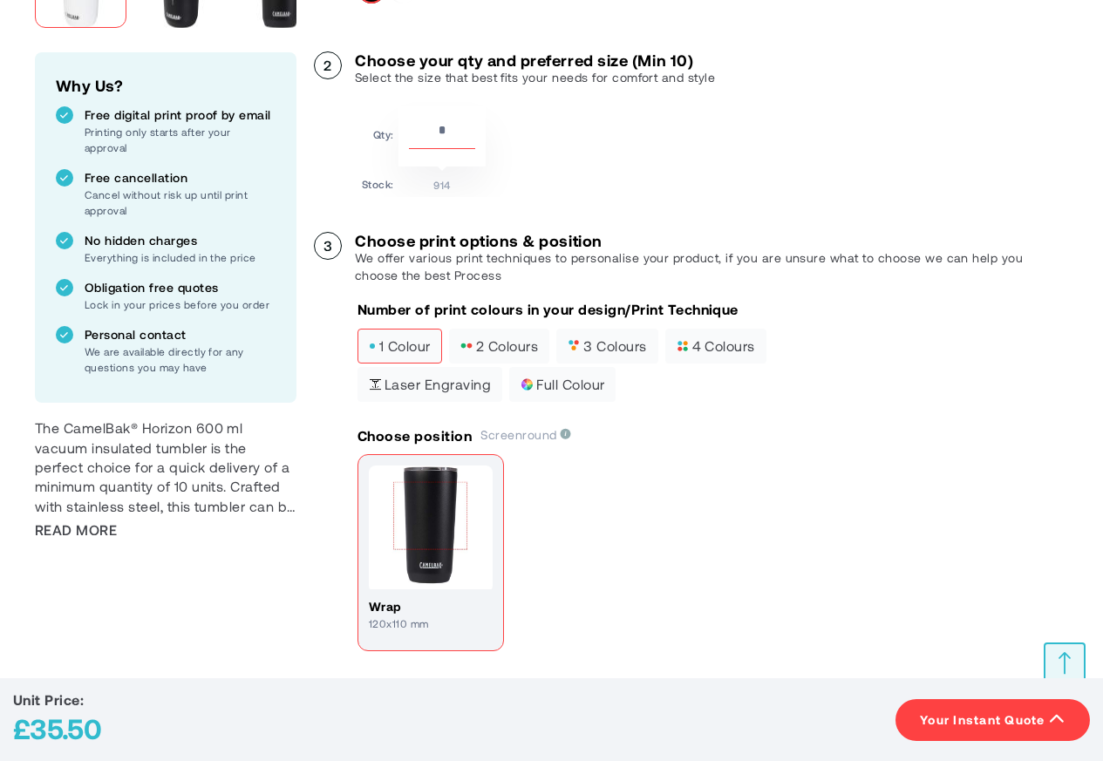  What do you see at coordinates (76, 530) in the screenshot?
I see `span: Read More` at bounding box center [76, 530].